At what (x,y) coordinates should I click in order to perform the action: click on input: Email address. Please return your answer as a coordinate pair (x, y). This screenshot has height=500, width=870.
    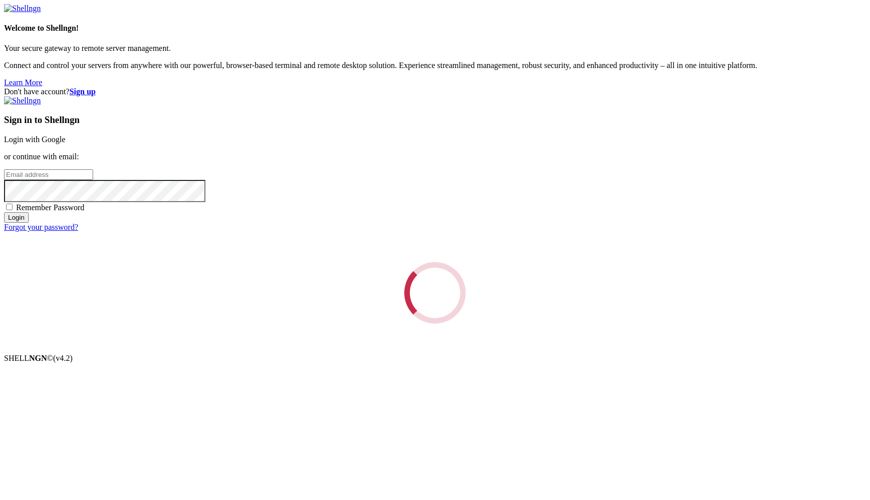
    Looking at the image, I should click on (48, 174).